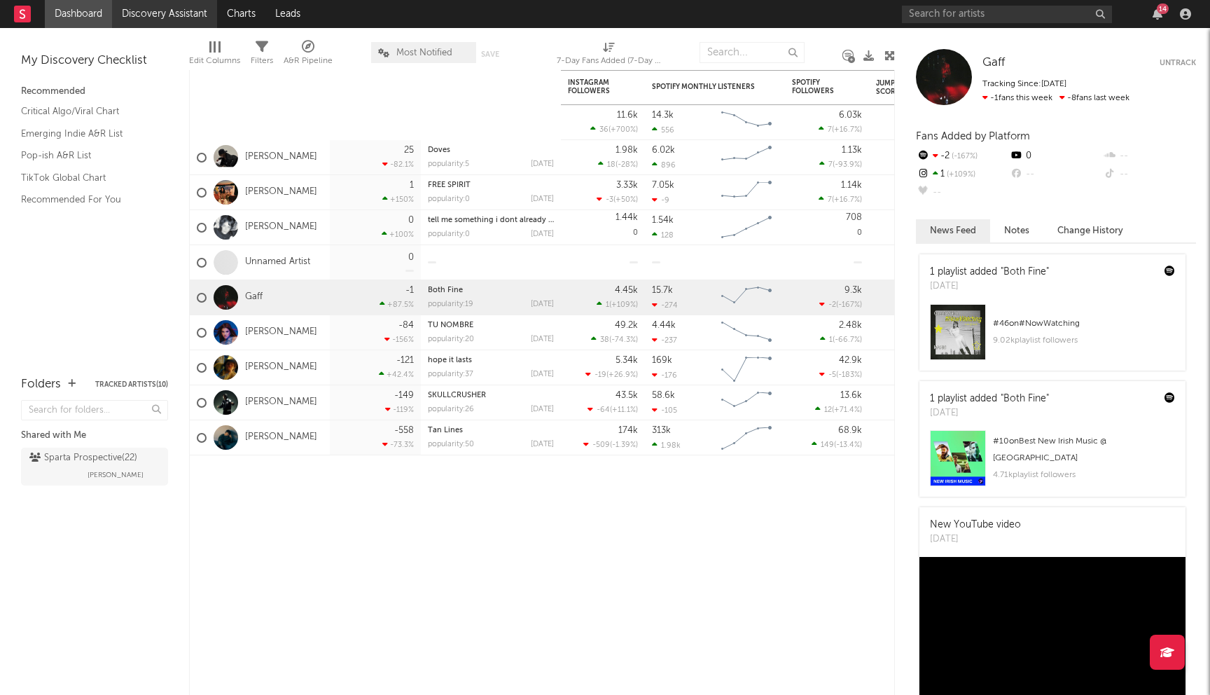 The height and width of the screenshot is (695, 1210). Describe the element at coordinates (817, 87) in the screenshot. I see `div: Spotify Followers` at that location.